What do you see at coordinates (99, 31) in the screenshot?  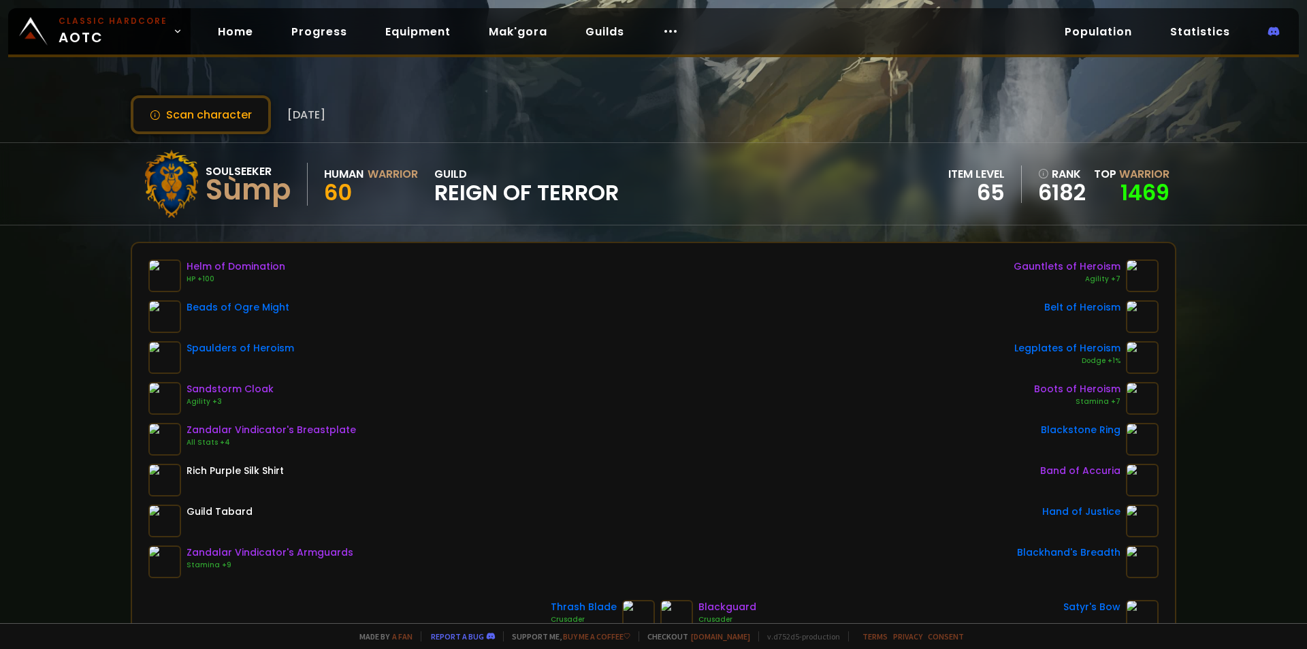 I see `a: Classic HardcoreAOTC` at bounding box center [99, 31].